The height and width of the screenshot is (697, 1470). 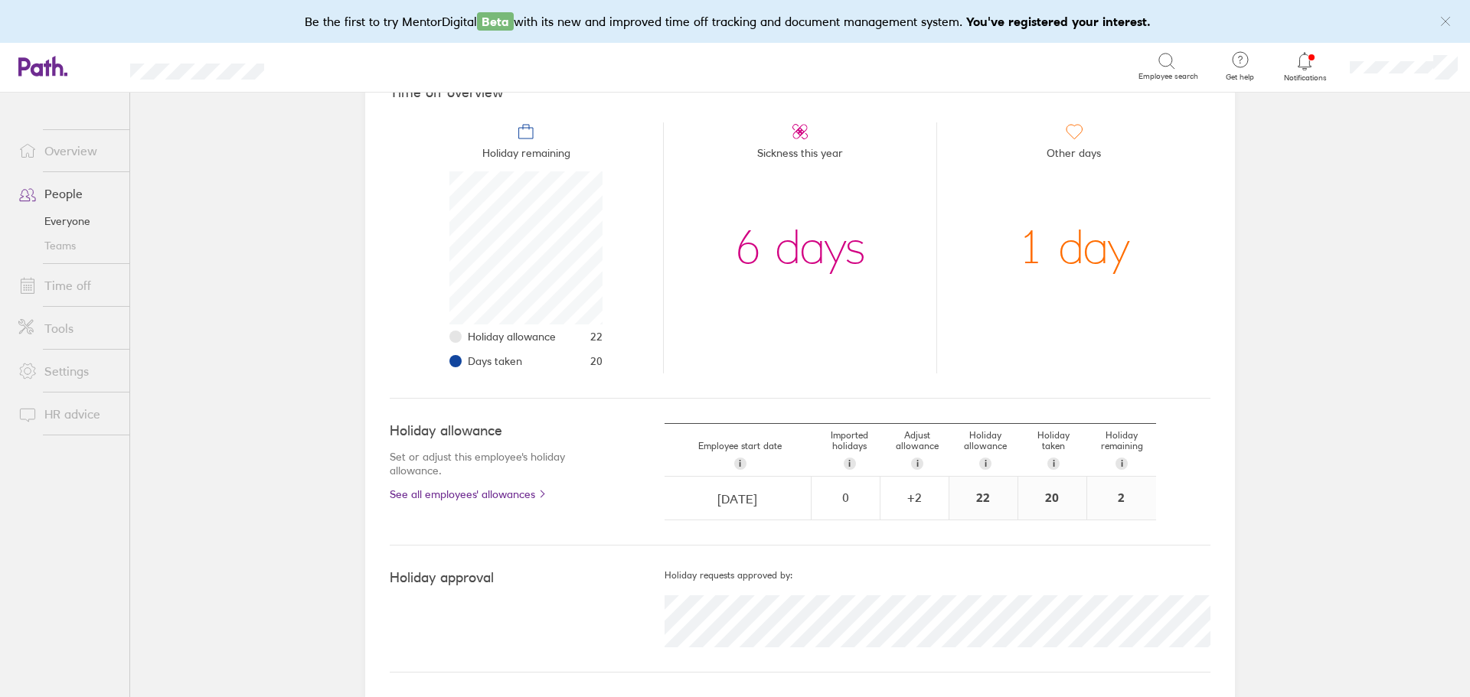 I want to click on div: 2, so click(x=1121, y=498).